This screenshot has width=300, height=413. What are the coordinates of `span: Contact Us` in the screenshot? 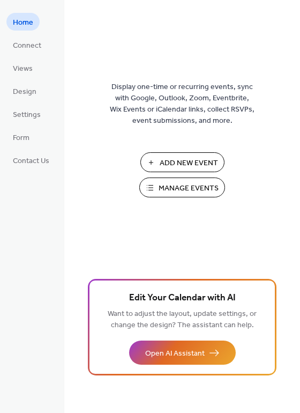 It's located at (31, 161).